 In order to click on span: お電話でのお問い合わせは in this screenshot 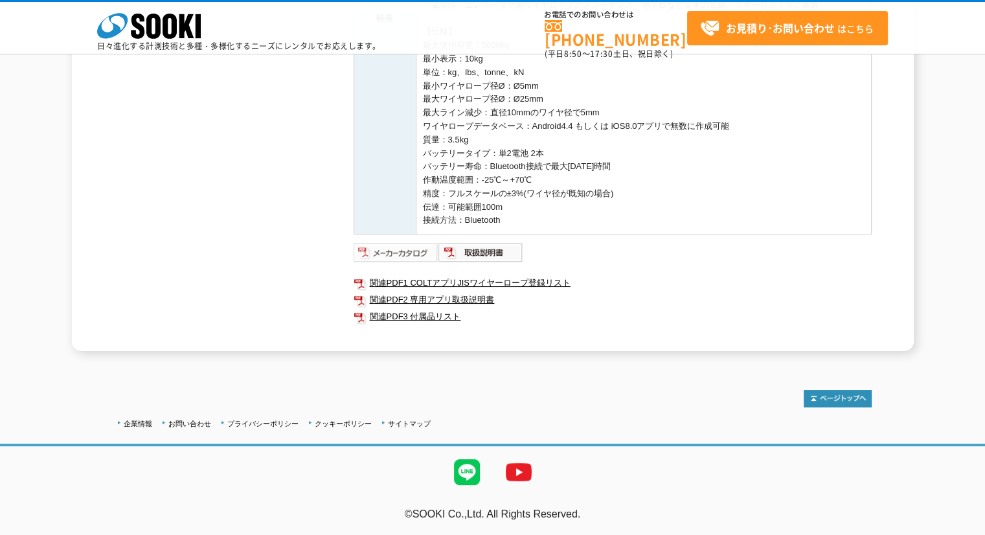, I will do `click(616, 15)`.